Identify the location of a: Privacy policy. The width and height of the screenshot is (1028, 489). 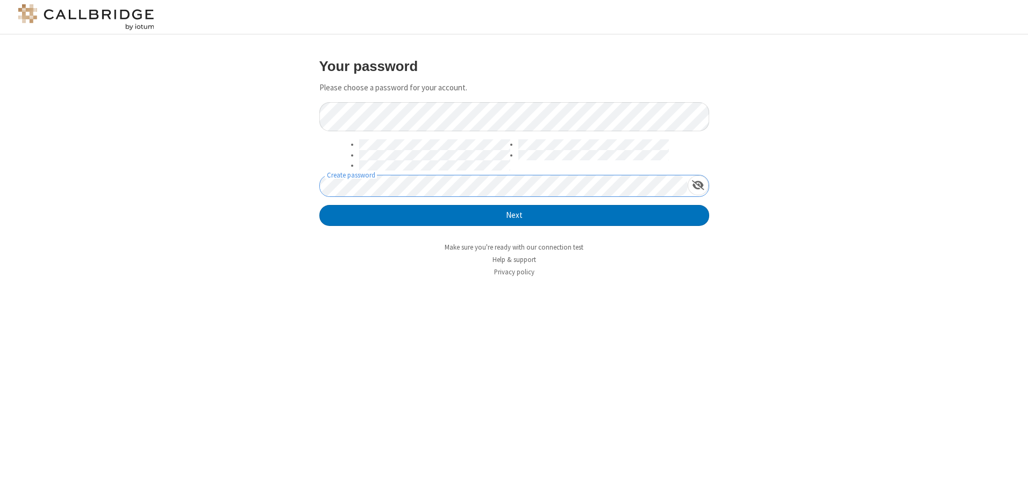
(514, 272).